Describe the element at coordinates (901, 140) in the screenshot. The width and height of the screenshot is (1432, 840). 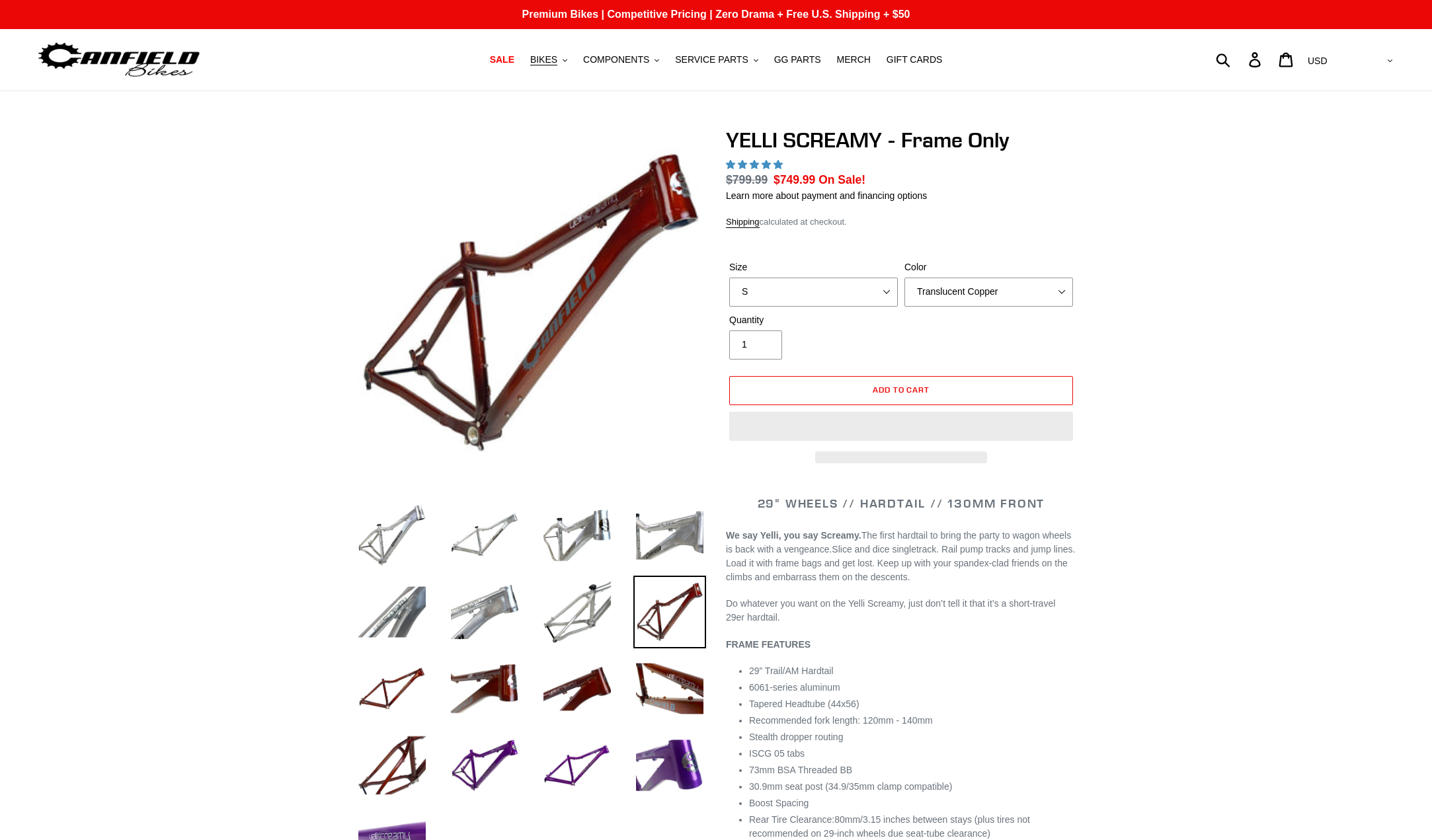
I see `h1: YELLI SCREAMY - Frame Only` at that location.